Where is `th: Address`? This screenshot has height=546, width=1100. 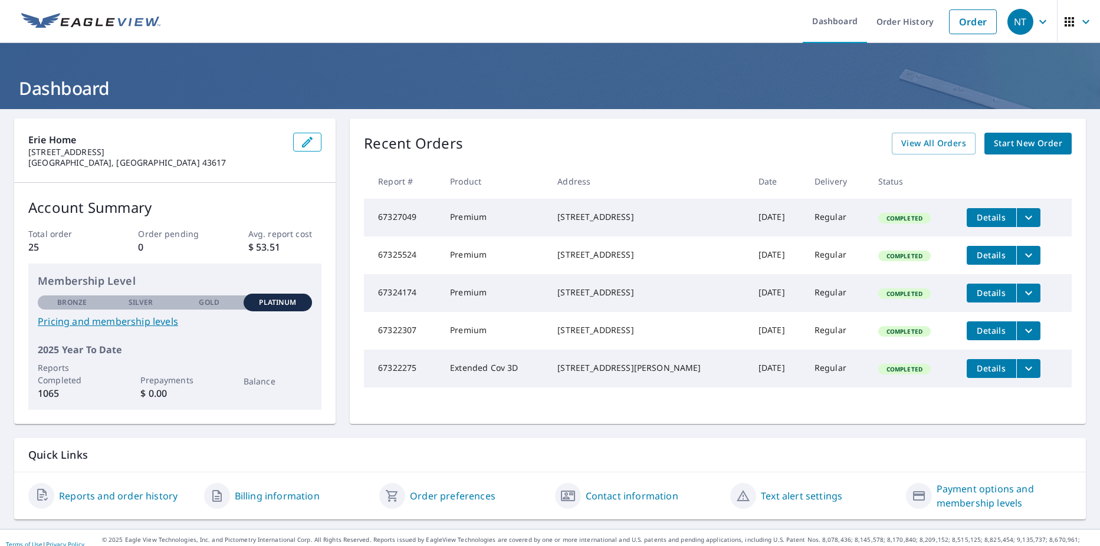 th: Address is located at coordinates (648, 181).